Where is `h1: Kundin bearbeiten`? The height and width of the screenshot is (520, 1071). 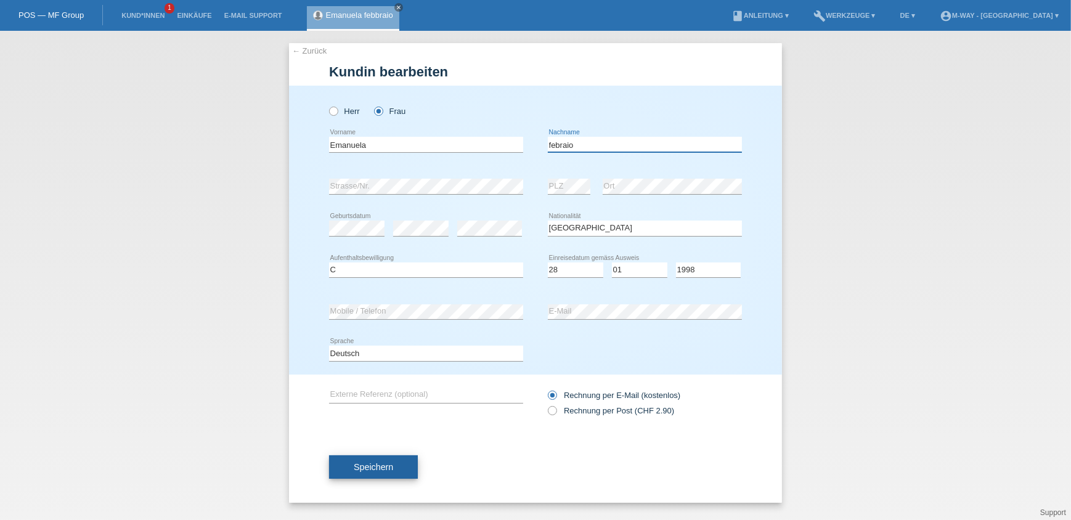 h1: Kundin bearbeiten is located at coordinates (535, 71).